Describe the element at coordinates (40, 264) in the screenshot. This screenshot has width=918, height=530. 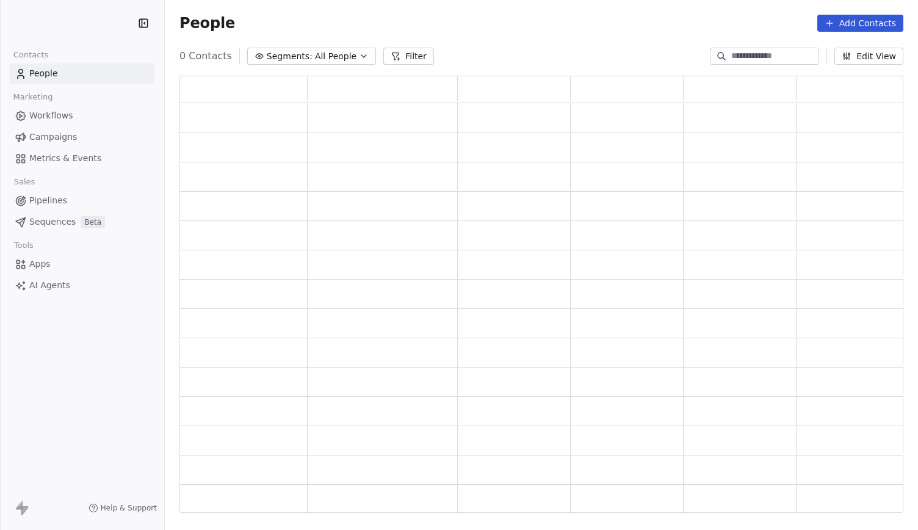
I see `span: Apps` at that location.